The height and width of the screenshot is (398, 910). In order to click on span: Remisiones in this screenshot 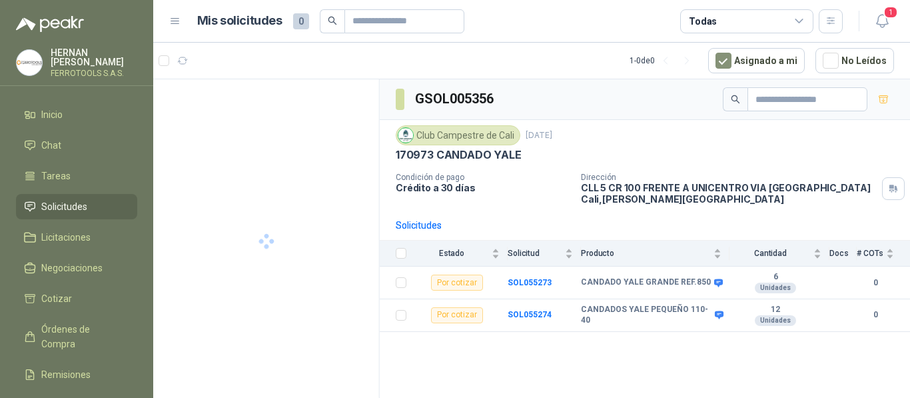, I will do `click(66, 374)`.